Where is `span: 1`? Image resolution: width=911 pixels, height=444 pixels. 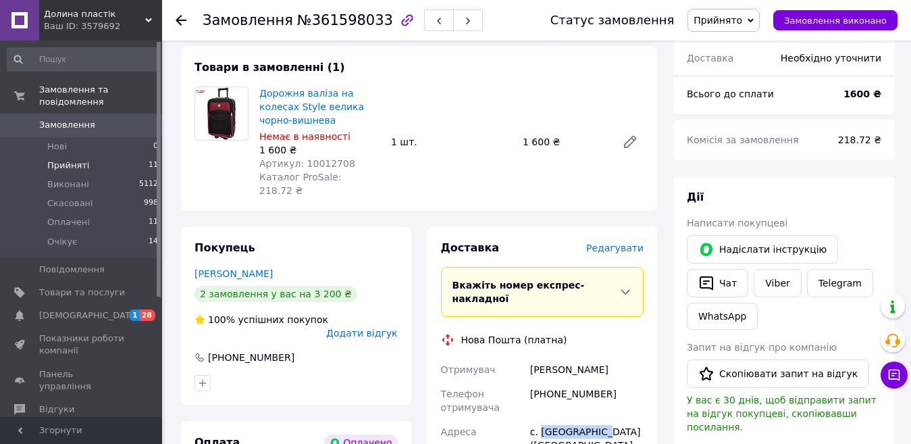
span: 1 is located at coordinates (134, 315).